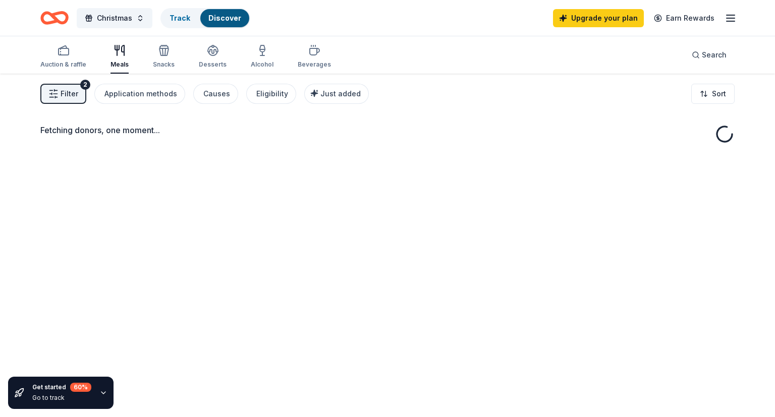 Image resolution: width=775 pixels, height=417 pixels. I want to click on a: Discover, so click(225, 18).